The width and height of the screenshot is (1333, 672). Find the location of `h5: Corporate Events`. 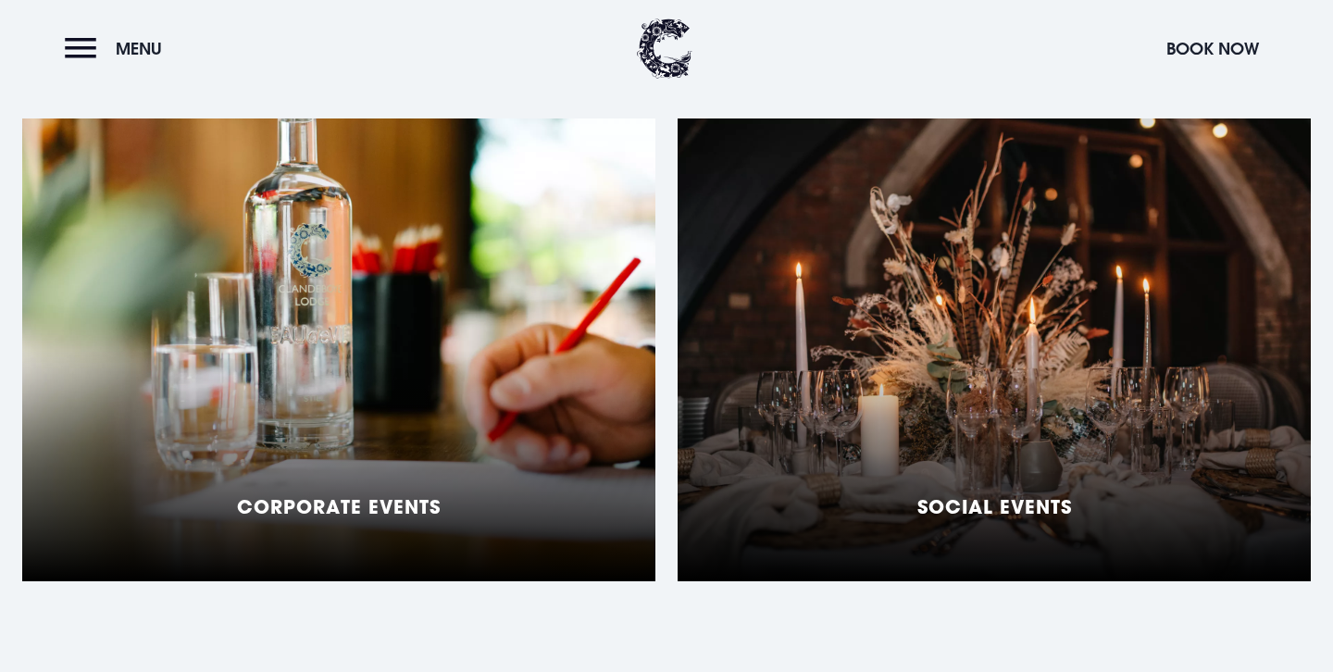

h5: Corporate Events is located at coordinates (339, 506).